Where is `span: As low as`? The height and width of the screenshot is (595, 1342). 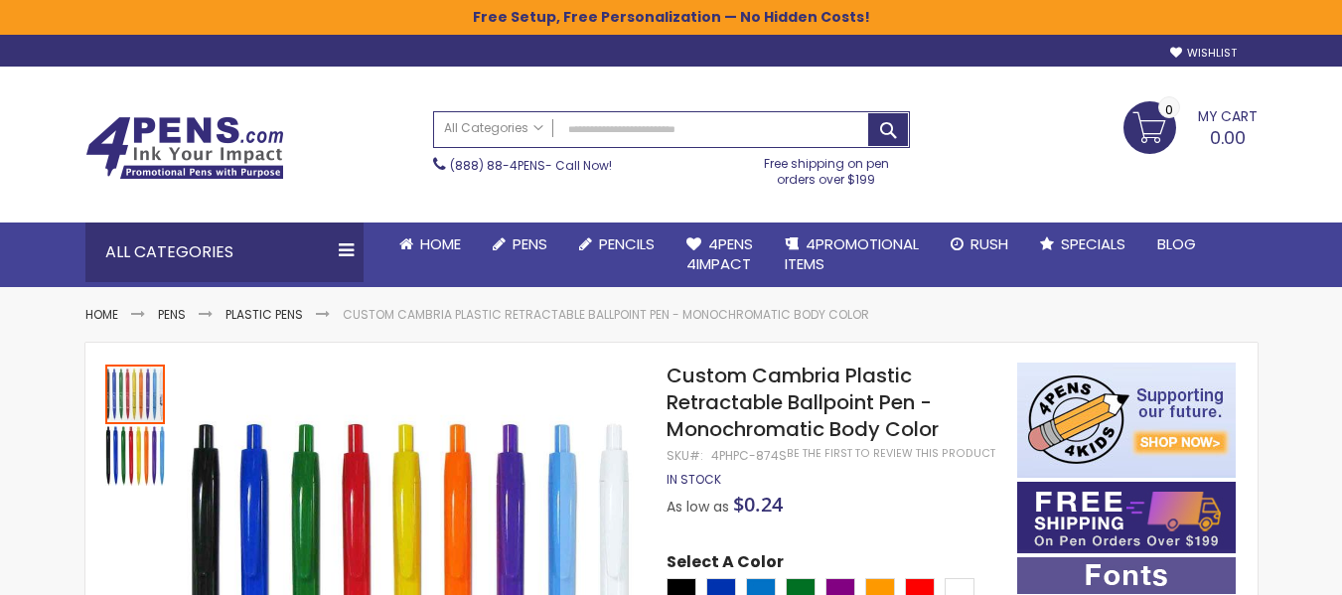 span: As low as is located at coordinates (697, 506).